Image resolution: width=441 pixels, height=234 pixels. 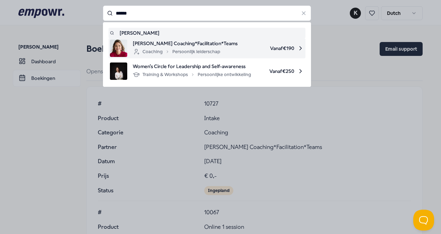 I want to click on span: Vanaf € 250, so click(x=280, y=71).